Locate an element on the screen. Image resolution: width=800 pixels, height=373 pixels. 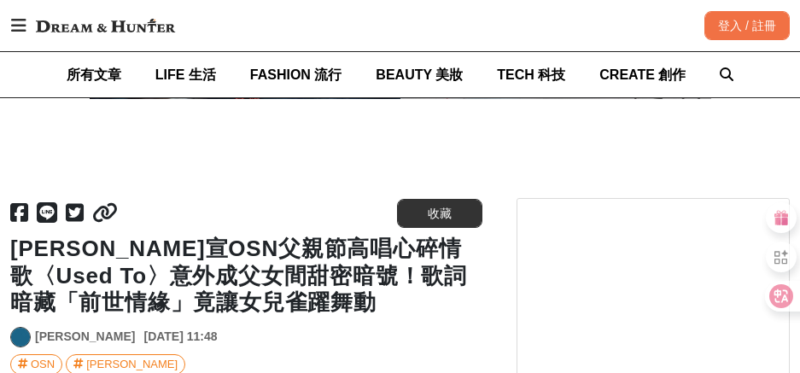
span: TECH 科技 is located at coordinates (531, 74).